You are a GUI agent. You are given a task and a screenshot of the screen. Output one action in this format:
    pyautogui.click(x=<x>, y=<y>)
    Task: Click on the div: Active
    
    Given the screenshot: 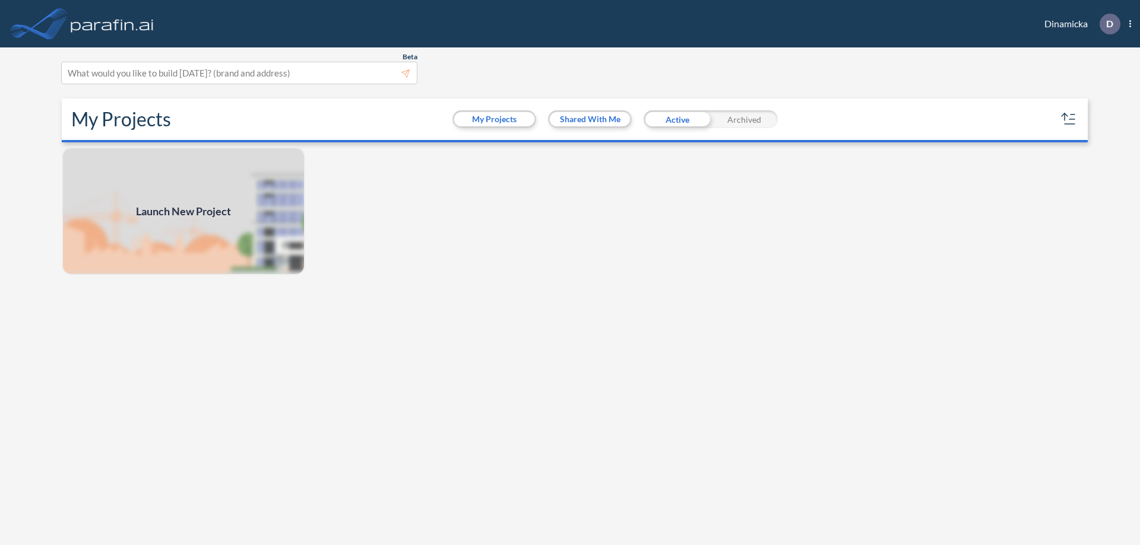 What is the action you would take?
    pyautogui.click(x=677, y=119)
    